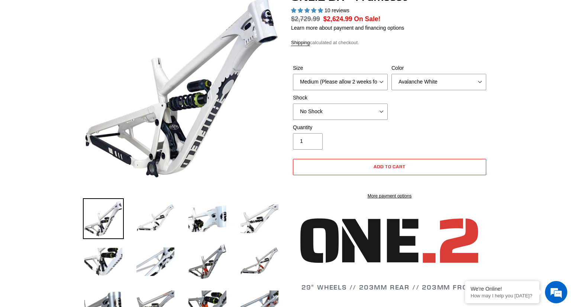 Image resolution: width=571 pixels, height=307 pixels. What do you see at coordinates (390, 43) in the screenshot?
I see `div: calculated at checkout.` at bounding box center [390, 43].